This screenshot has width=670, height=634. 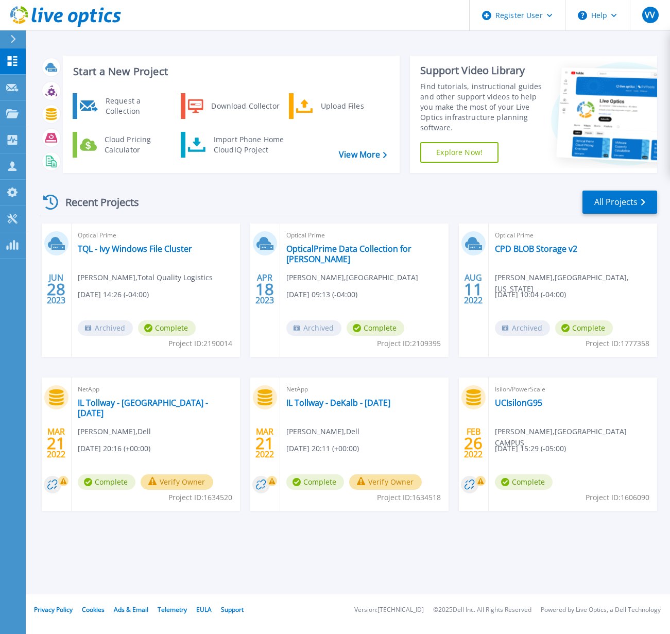 What do you see at coordinates (200, 498) in the screenshot?
I see `span: Project ID: 1634520` at bounding box center [200, 498].